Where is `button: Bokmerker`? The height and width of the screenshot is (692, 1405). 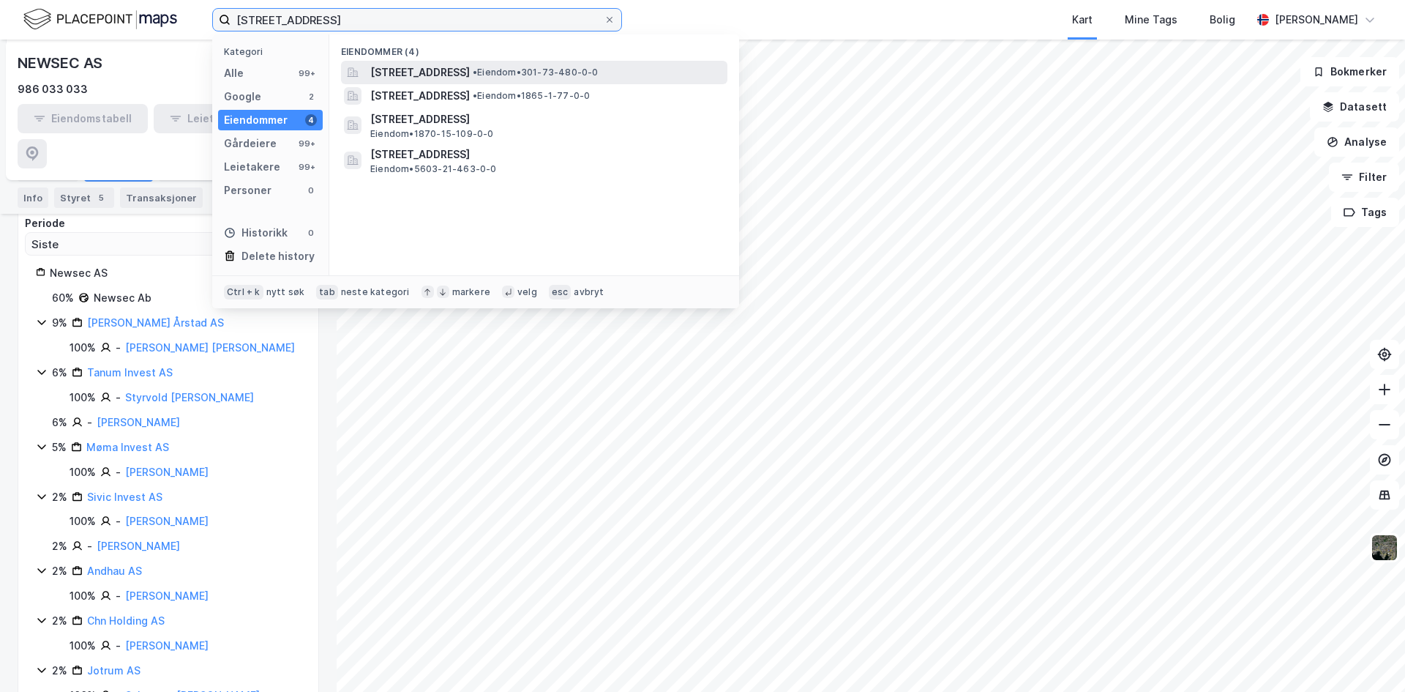 button: Bokmerker is located at coordinates (1350, 72).